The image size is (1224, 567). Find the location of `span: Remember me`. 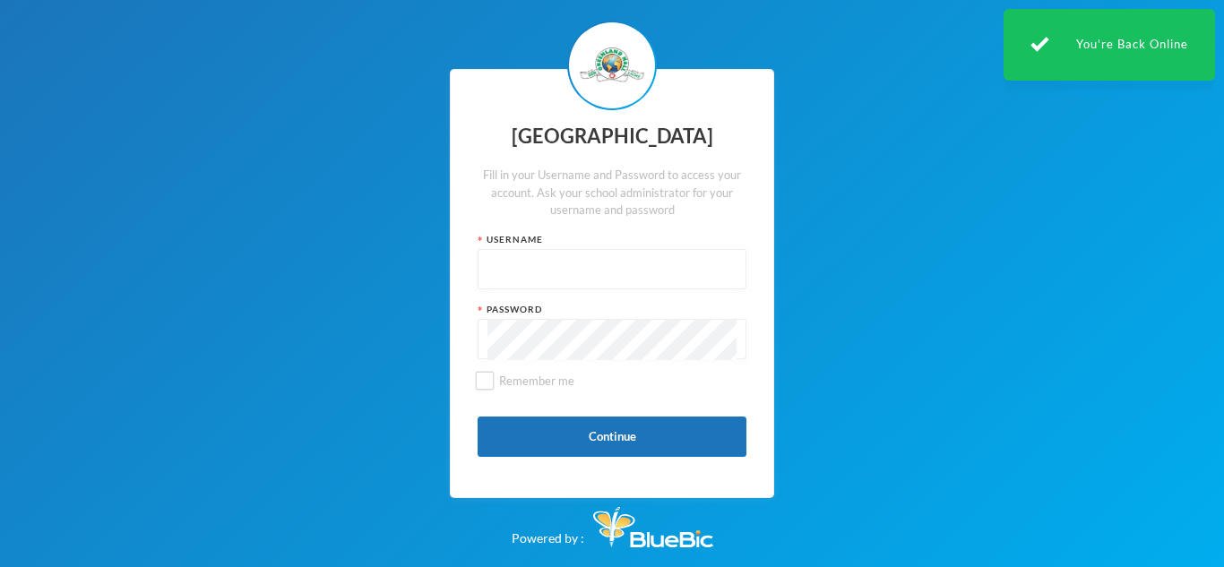

span: Remember me is located at coordinates (537, 381).